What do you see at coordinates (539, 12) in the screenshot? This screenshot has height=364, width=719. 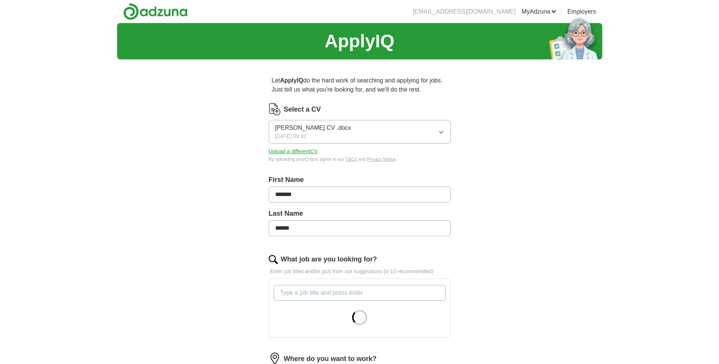 I see `a: MyAdzuna` at bounding box center [539, 12].